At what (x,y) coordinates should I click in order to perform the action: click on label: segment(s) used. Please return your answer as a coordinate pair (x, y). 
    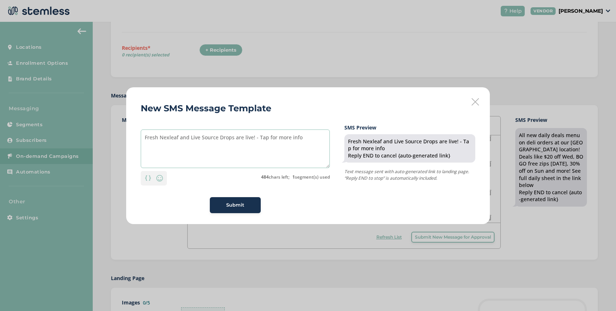
    Looking at the image, I should click on (311, 177).